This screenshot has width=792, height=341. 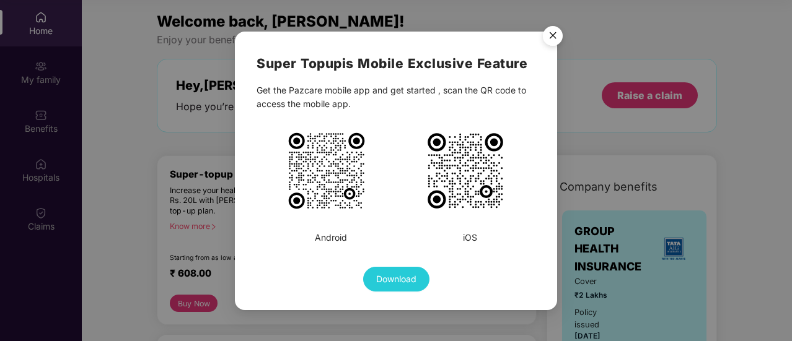 I want to click on img: PiA8c3ZnIHdpZHRoPSIxMDE1IiBoZWlnaHQ9IjEwMTUiIHZpZXdCb3g9Ii0xIC0xIDM1IDM1IiB4bWxucz0iaHR0cDovL3d3d..., so click(x=326, y=171).